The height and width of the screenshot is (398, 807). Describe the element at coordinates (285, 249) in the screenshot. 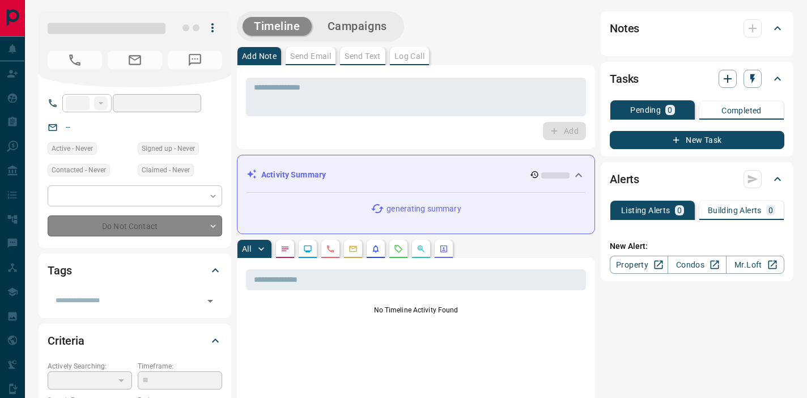

I see `svg: Notes` at that location.